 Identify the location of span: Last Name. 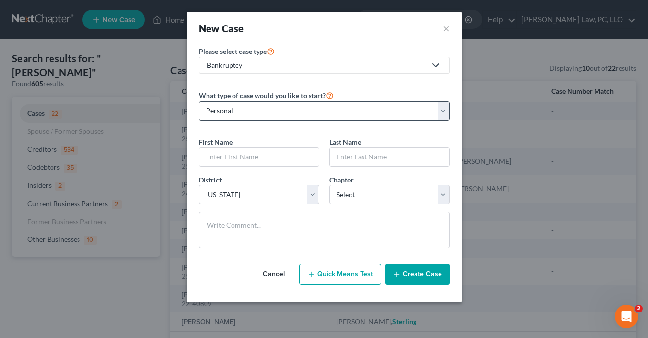
(345, 142).